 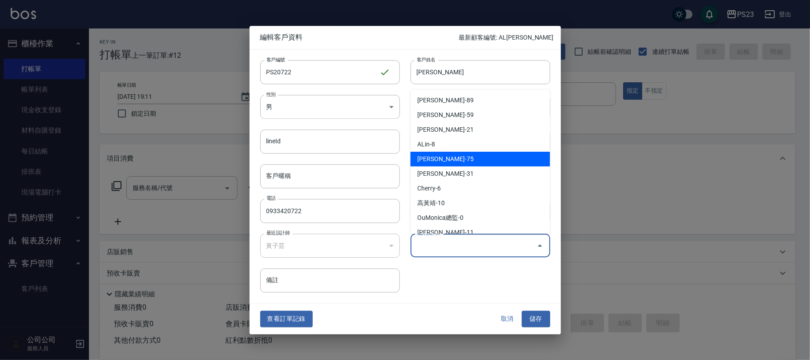 What do you see at coordinates (271, 94) in the screenshot?
I see `label: 性別` at bounding box center [271, 94].